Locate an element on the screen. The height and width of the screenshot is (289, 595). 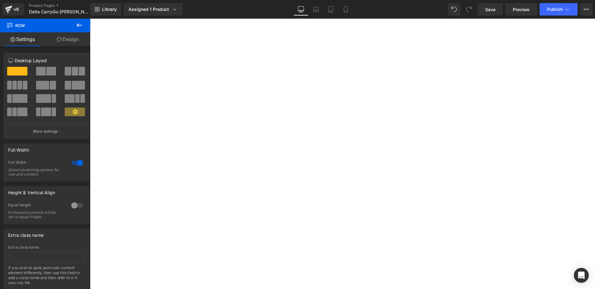
button: Redo is located at coordinates (469, 9).